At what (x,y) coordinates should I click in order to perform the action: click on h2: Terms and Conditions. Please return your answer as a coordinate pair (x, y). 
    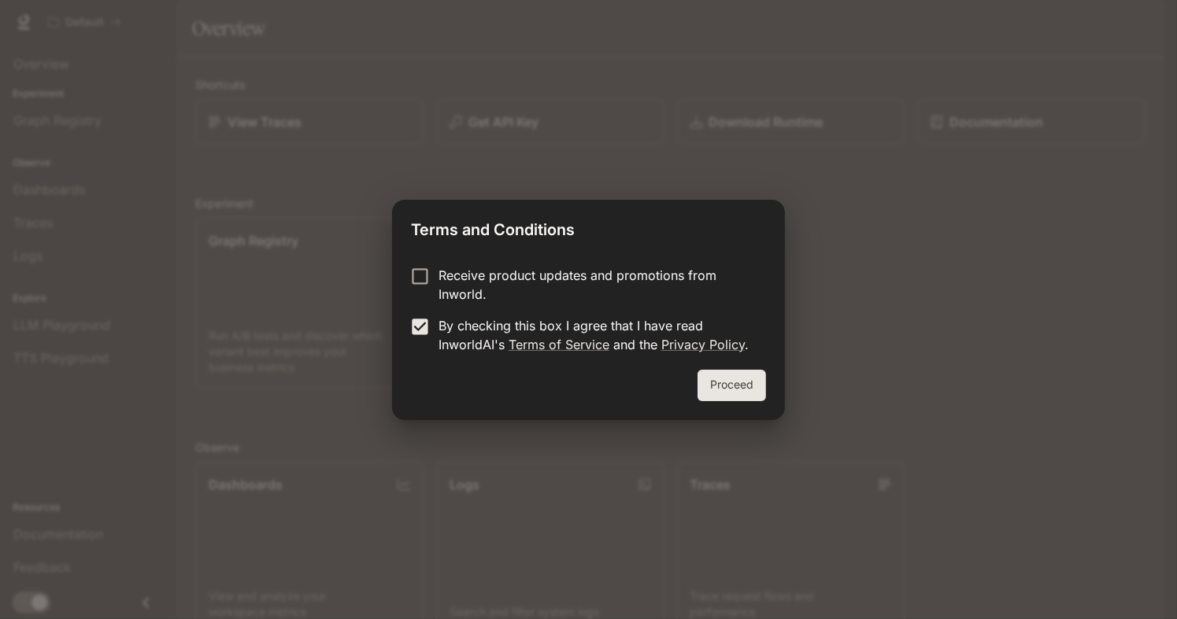
    Looking at the image, I should click on (588, 227).